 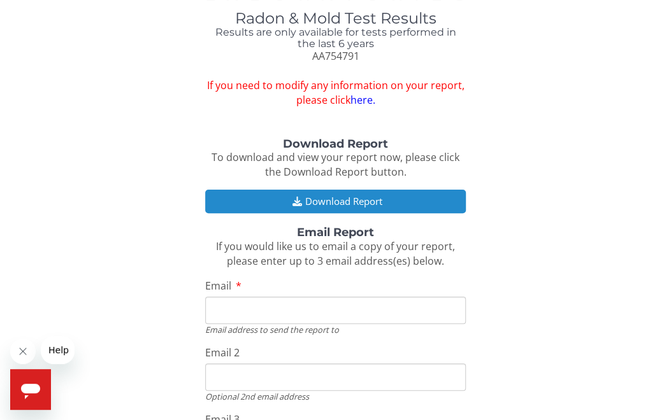 I want to click on strong: Email Report, so click(x=335, y=232).